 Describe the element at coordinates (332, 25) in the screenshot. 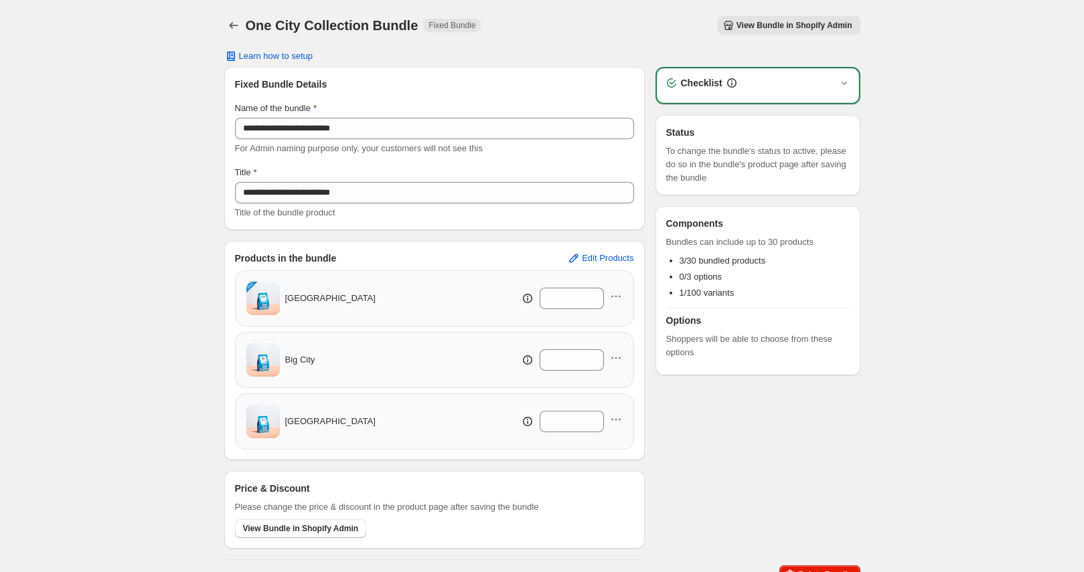

I see `h1: One City Collection Bundle` at that location.